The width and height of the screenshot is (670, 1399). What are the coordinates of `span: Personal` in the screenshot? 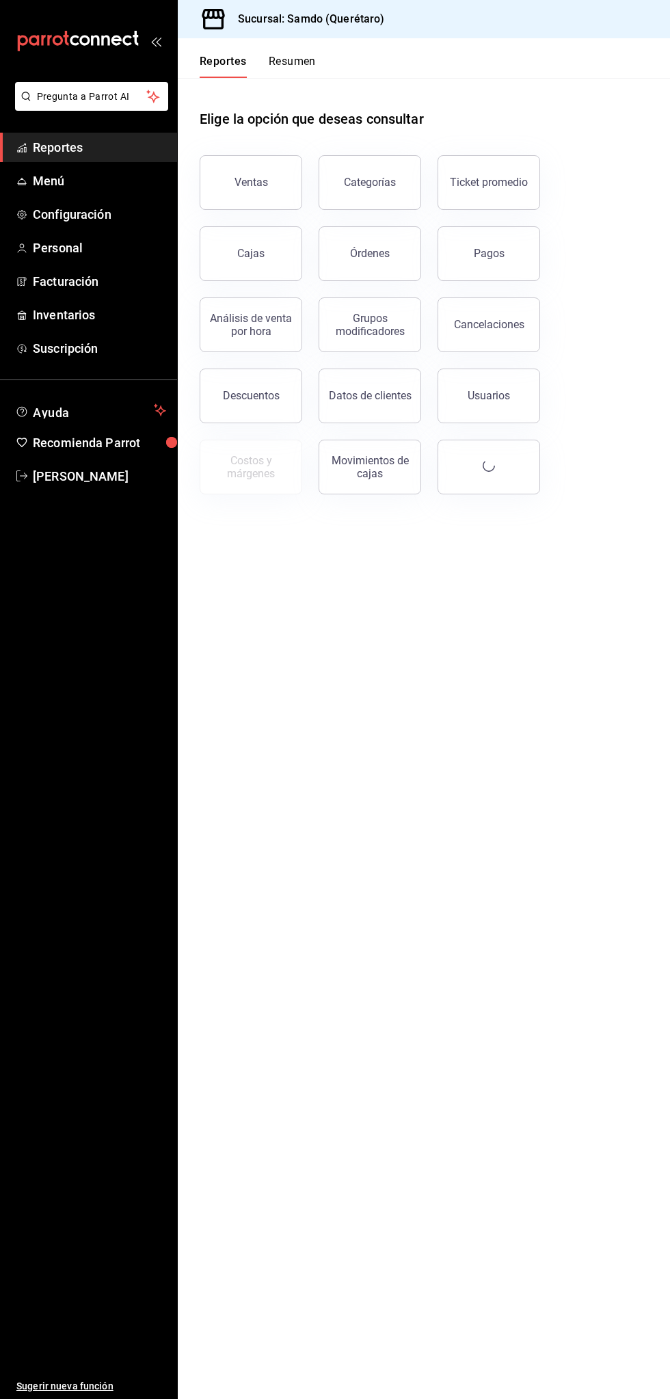 It's located at (99, 247).